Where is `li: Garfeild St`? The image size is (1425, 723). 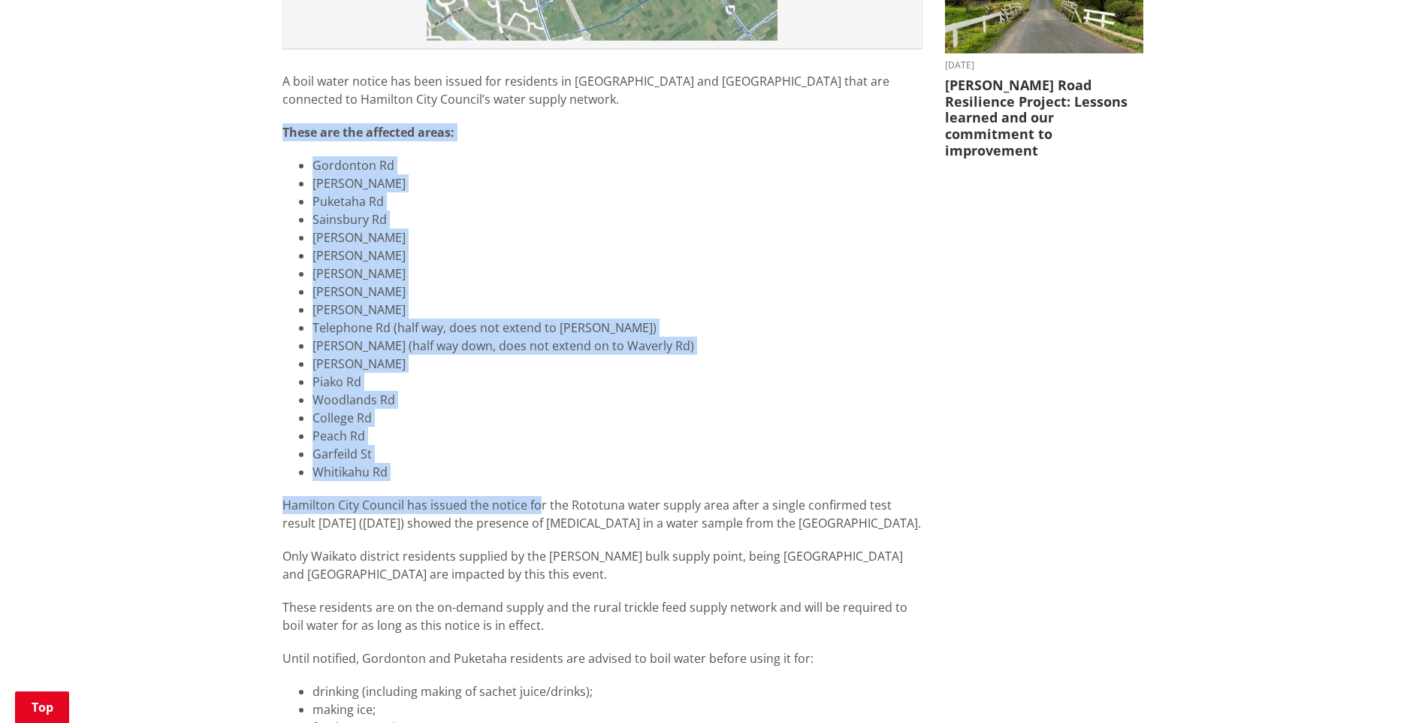 li: Garfeild St is located at coordinates (618, 454).